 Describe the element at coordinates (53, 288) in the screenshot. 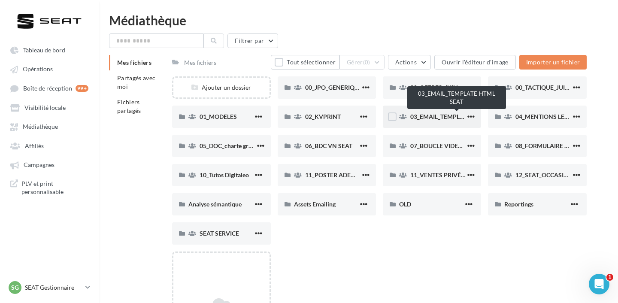

I see `p: SEAT Gestionnaire` at that location.